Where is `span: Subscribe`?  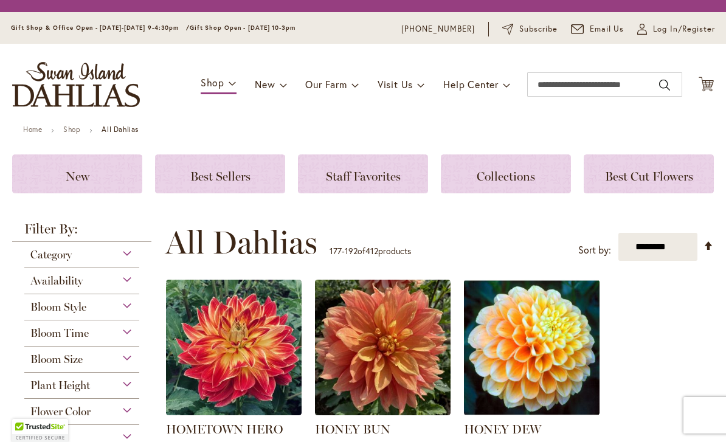 span: Subscribe is located at coordinates (538, 29).